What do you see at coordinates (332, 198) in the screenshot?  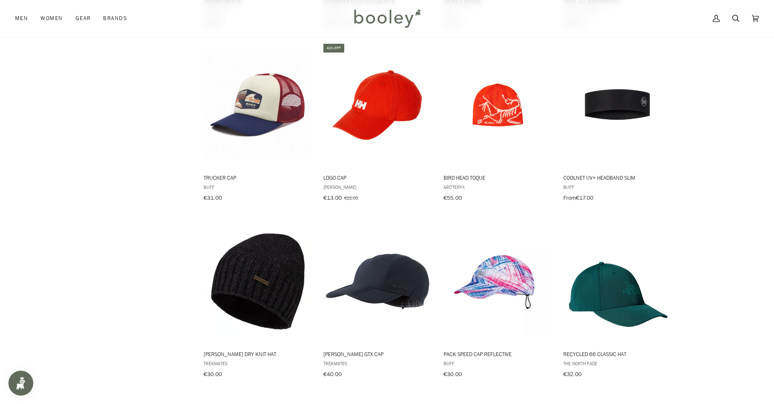 I see `span: €13.00` at bounding box center [332, 198].